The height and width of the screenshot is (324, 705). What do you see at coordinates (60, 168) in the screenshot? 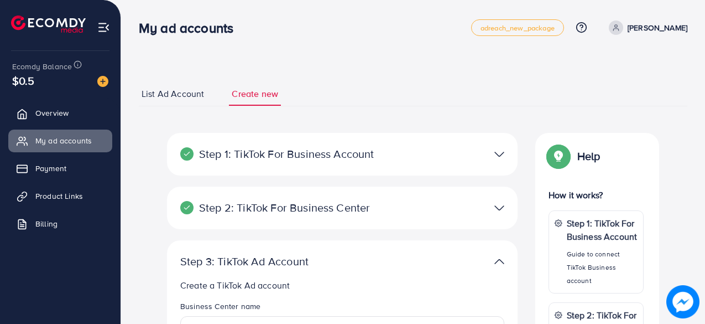
I see `a: Payment` at bounding box center [60, 168].